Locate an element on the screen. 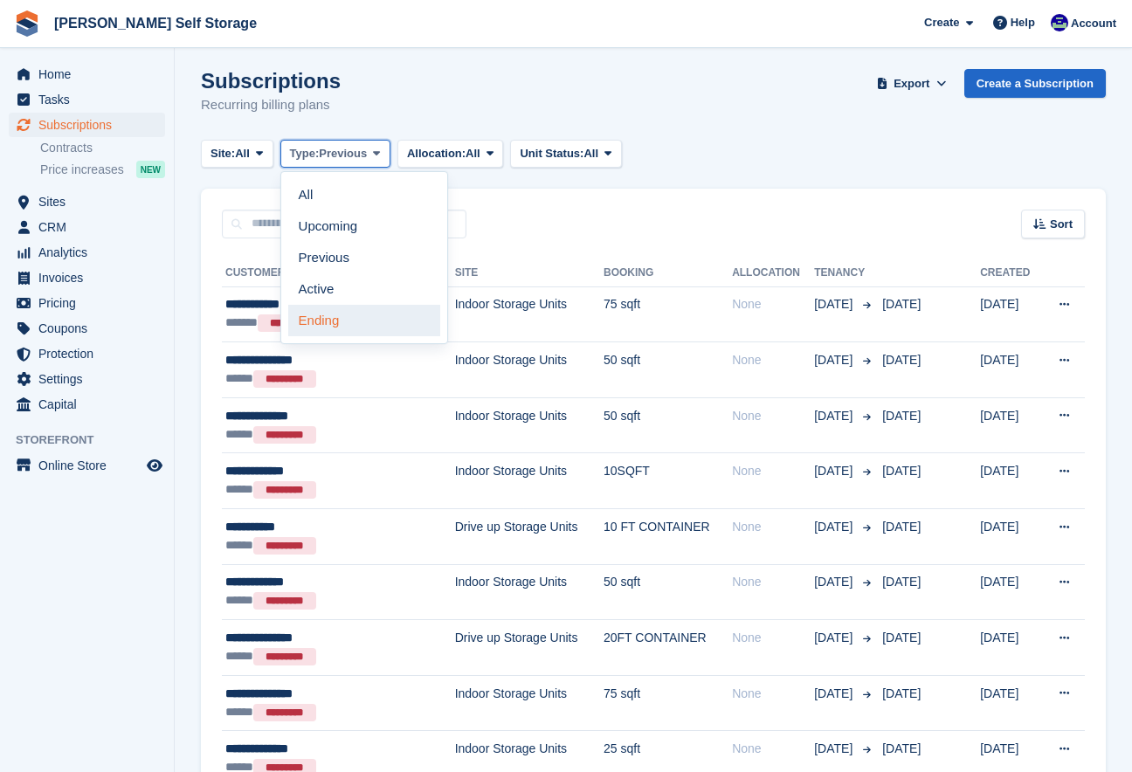 Image resolution: width=1132 pixels, height=772 pixels. span: Coupons is located at coordinates (91, 328).